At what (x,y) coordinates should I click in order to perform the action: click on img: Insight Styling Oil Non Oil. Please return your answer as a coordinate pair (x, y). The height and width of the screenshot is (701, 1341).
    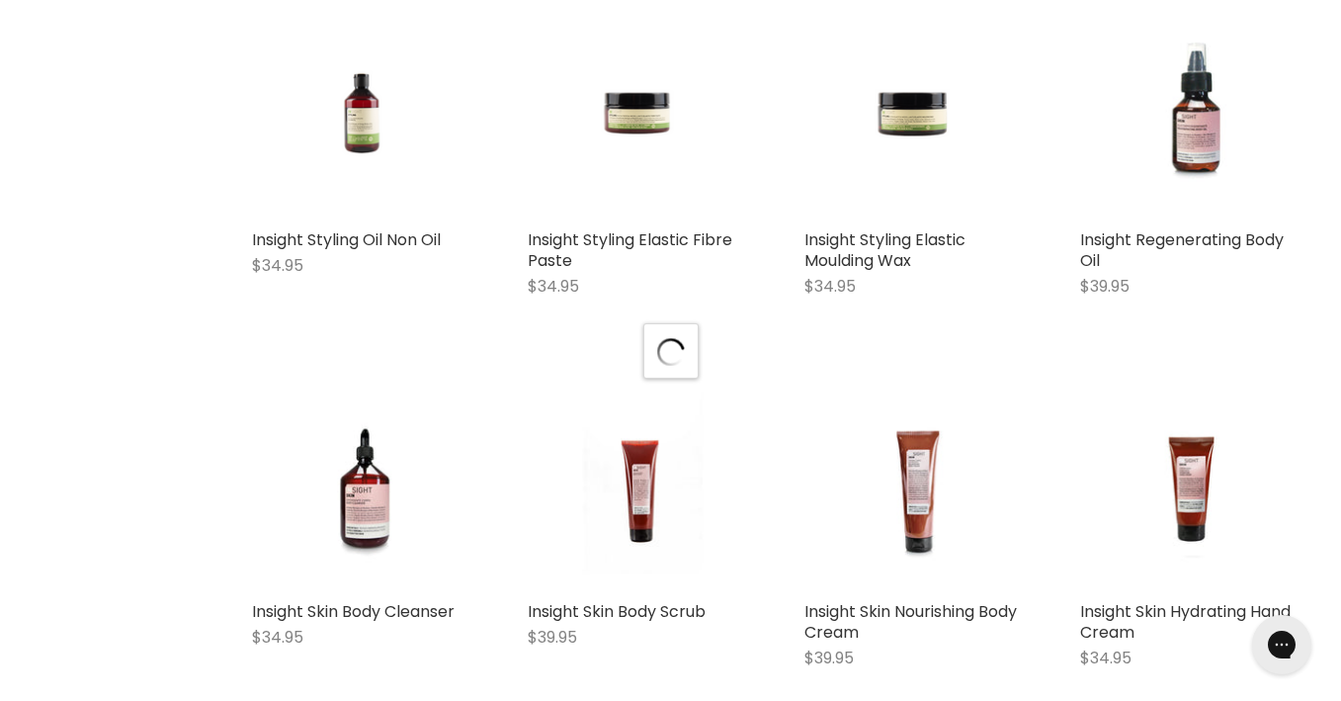
    Looking at the image, I should click on (360, 110).